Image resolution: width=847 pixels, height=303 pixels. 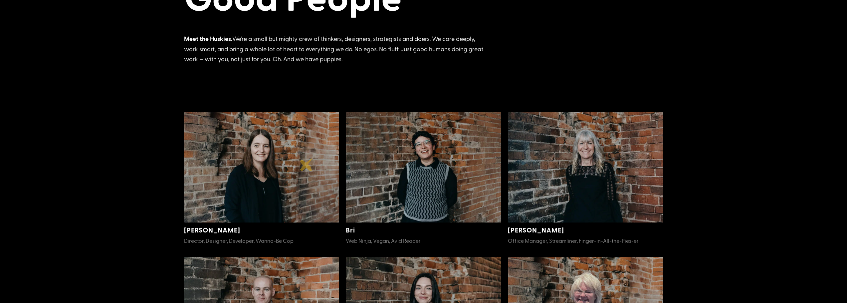 What do you see at coordinates (262, 167) in the screenshot?
I see `a: Lou` at bounding box center [262, 167].